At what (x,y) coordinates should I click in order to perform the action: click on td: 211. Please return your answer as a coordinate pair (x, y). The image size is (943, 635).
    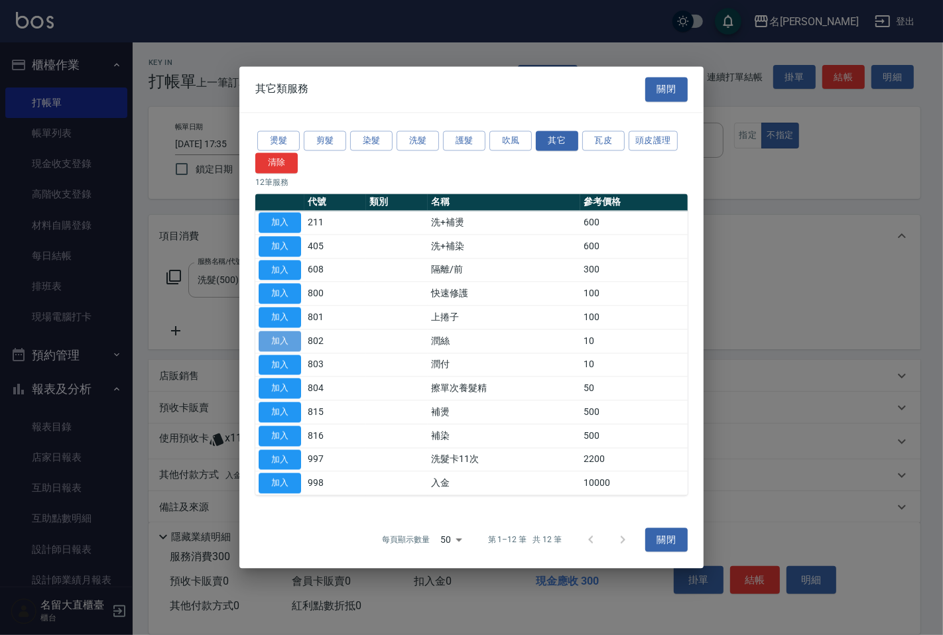
    Looking at the image, I should click on (335, 223).